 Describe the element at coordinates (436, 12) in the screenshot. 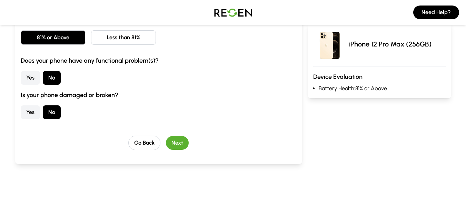

I see `a: Need Help?` at that location.